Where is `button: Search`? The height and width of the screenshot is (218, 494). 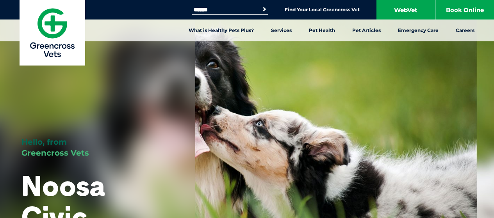
button: Search is located at coordinates (264, 9).